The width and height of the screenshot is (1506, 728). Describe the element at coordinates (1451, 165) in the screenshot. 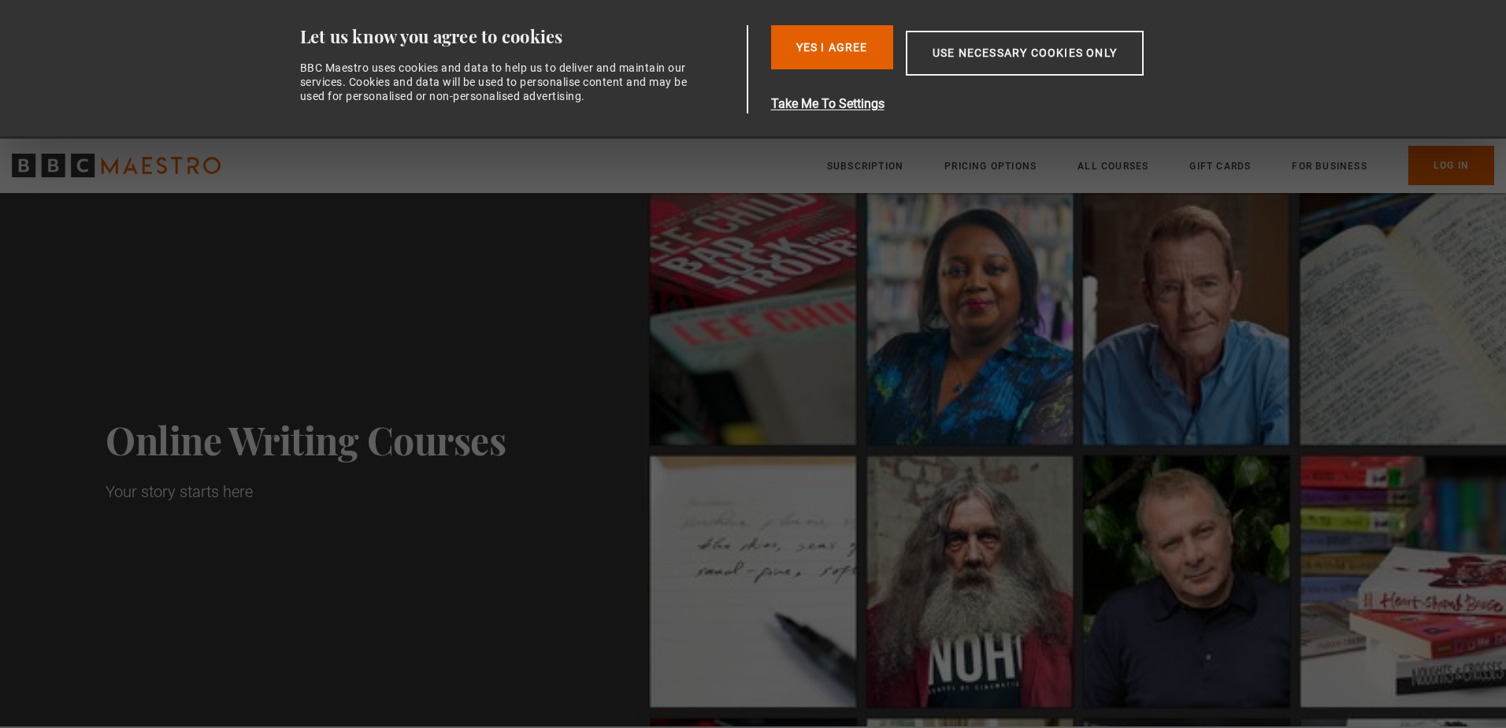

I see `a: Log In` at that location.